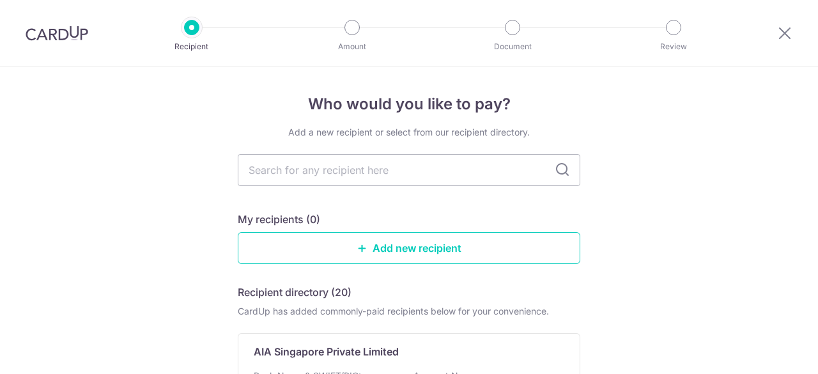  Describe the element at coordinates (409, 104) in the screenshot. I see `h4: Who would you like to pay?` at that location.